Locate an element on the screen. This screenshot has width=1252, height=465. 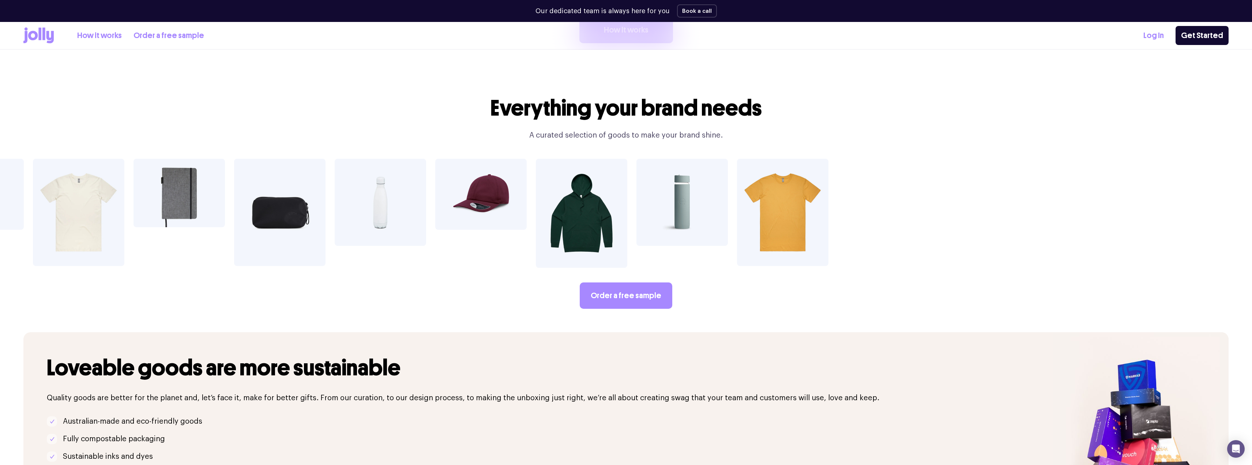
div: Open Intercom Messenger is located at coordinates (1236, 449).